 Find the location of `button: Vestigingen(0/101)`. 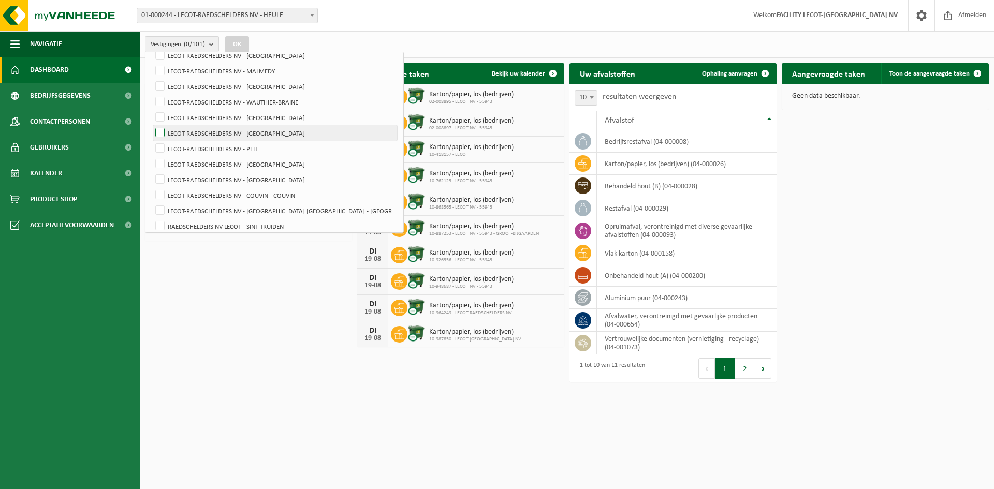

button: Vestigingen(0/101) is located at coordinates (182, 44).